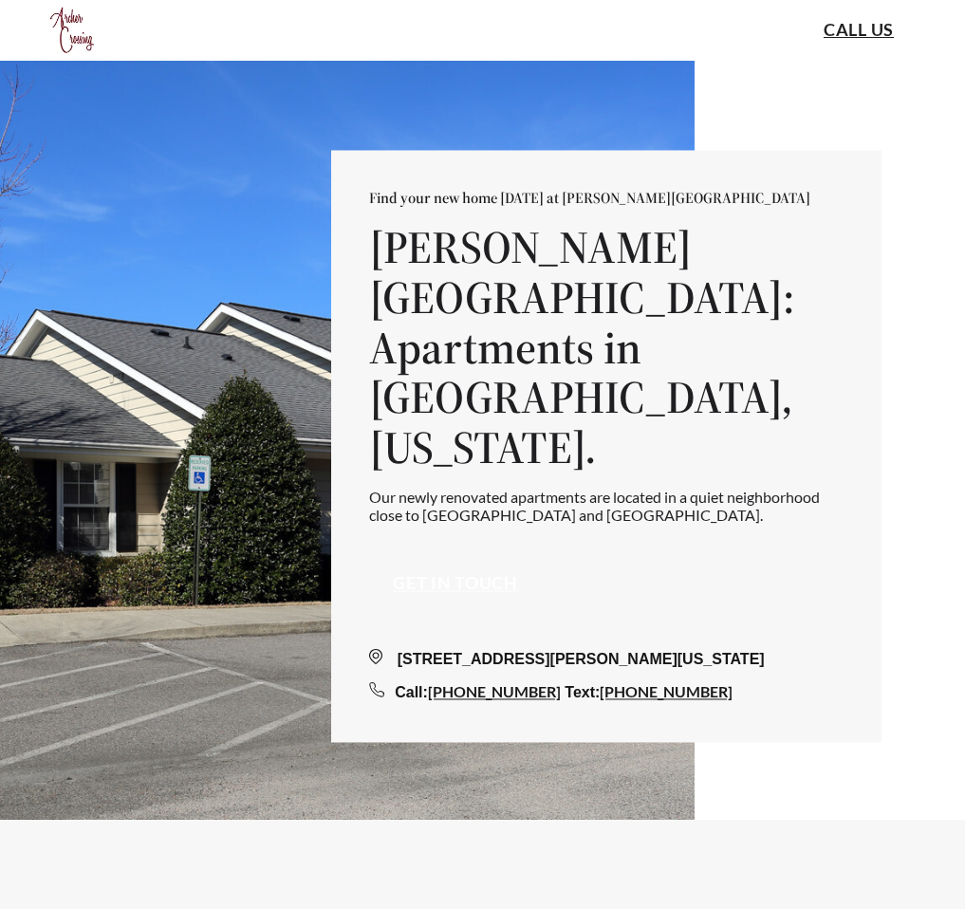 Image resolution: width=965 pixels, height=909 pixels. I want to click on button: Get in touch, so click(455, 584).